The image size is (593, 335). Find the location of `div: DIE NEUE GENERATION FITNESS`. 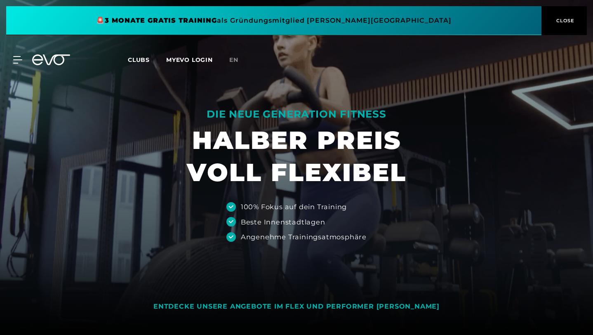

div: DIE NEUE GENERATION FITNESS is located at coordinates (296, 114).